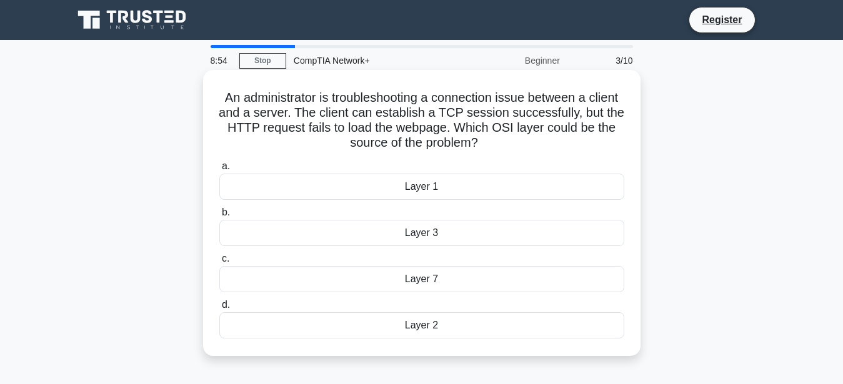 The width and height of the screenshot is (843, 384). I want to click on span: a., so click(226, 166).